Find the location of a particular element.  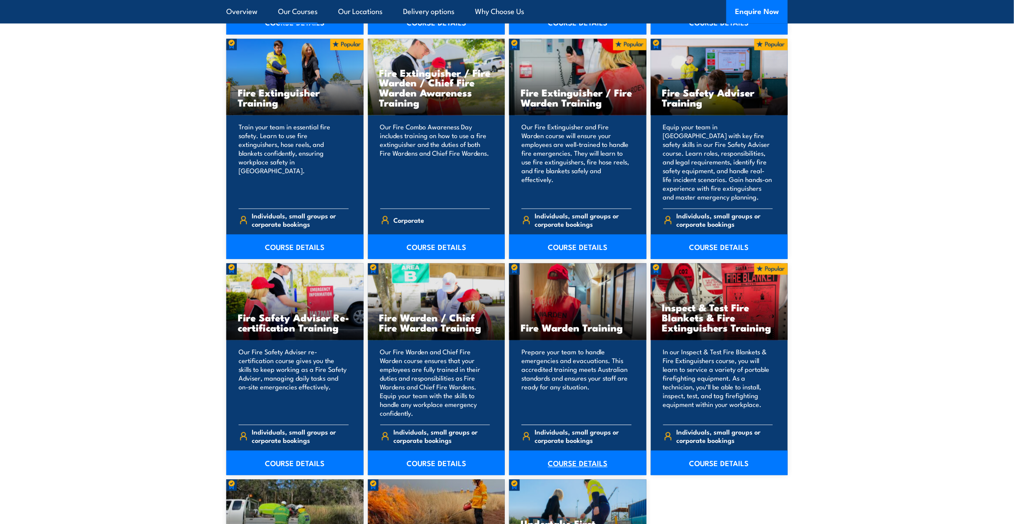

h3: Fire Warden / Chief Fire Warden Training is located at coordinates (437, 323).